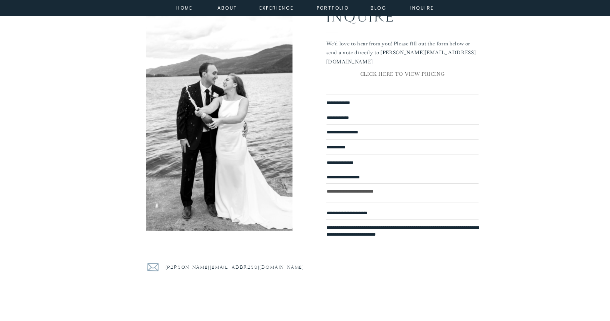 The width and height of the screenshot is (610, 321). What do you see at coordinates (379, 7) in the screenshot?
I see `a: Blog` at bounding box center [379, 7].